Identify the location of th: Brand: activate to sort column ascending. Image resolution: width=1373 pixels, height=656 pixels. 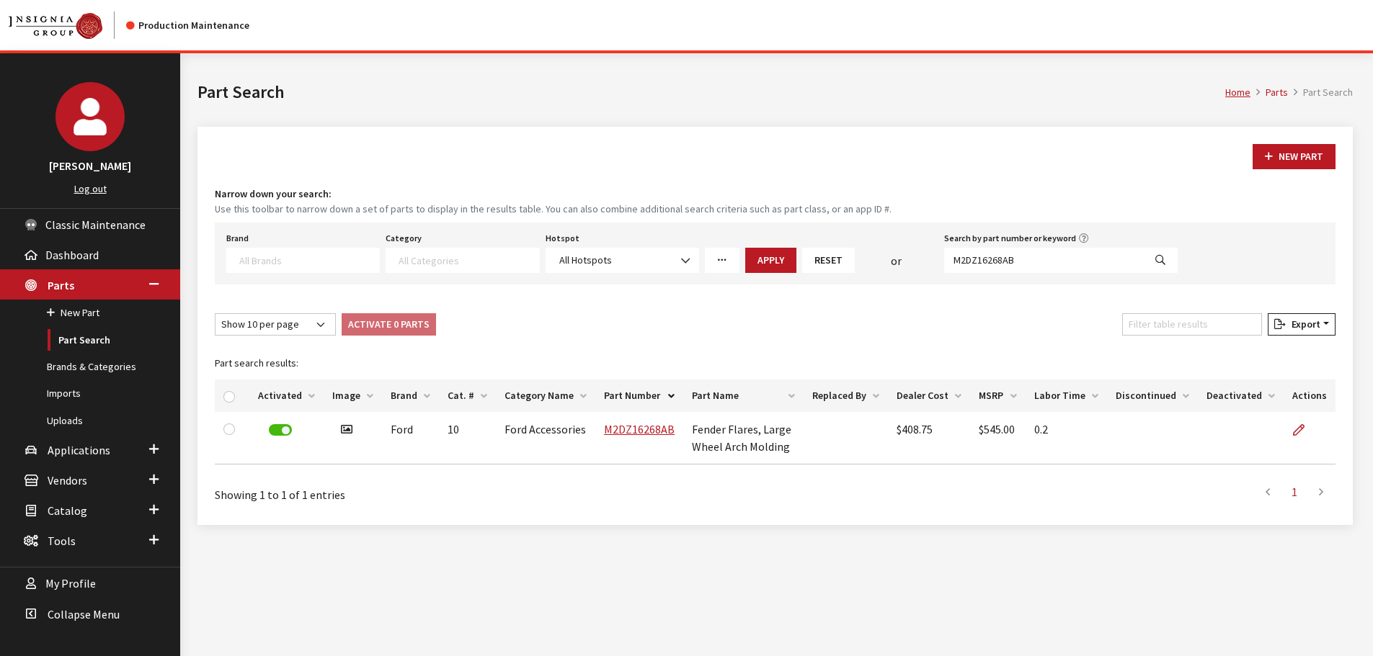
(410, 396).